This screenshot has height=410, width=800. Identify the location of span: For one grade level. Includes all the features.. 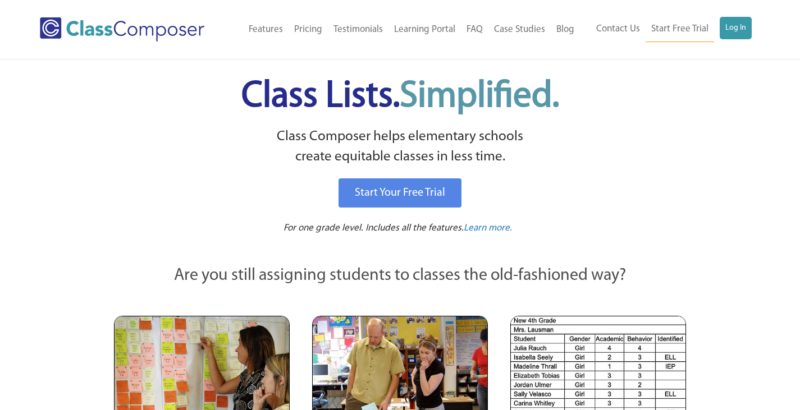
(373, 228).